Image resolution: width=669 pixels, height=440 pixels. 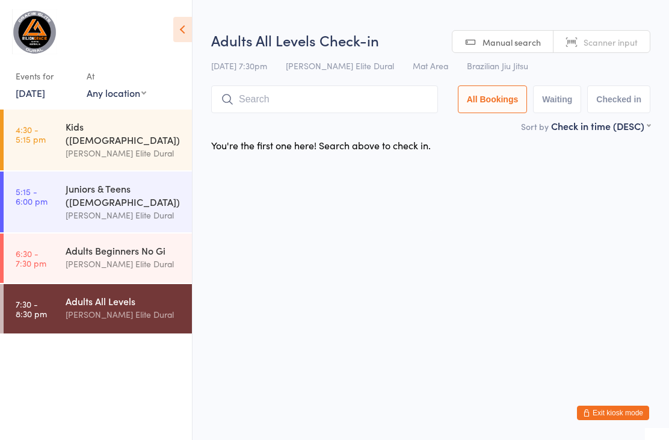 I want to click on button: Checked in, so click(x=619, y=99).